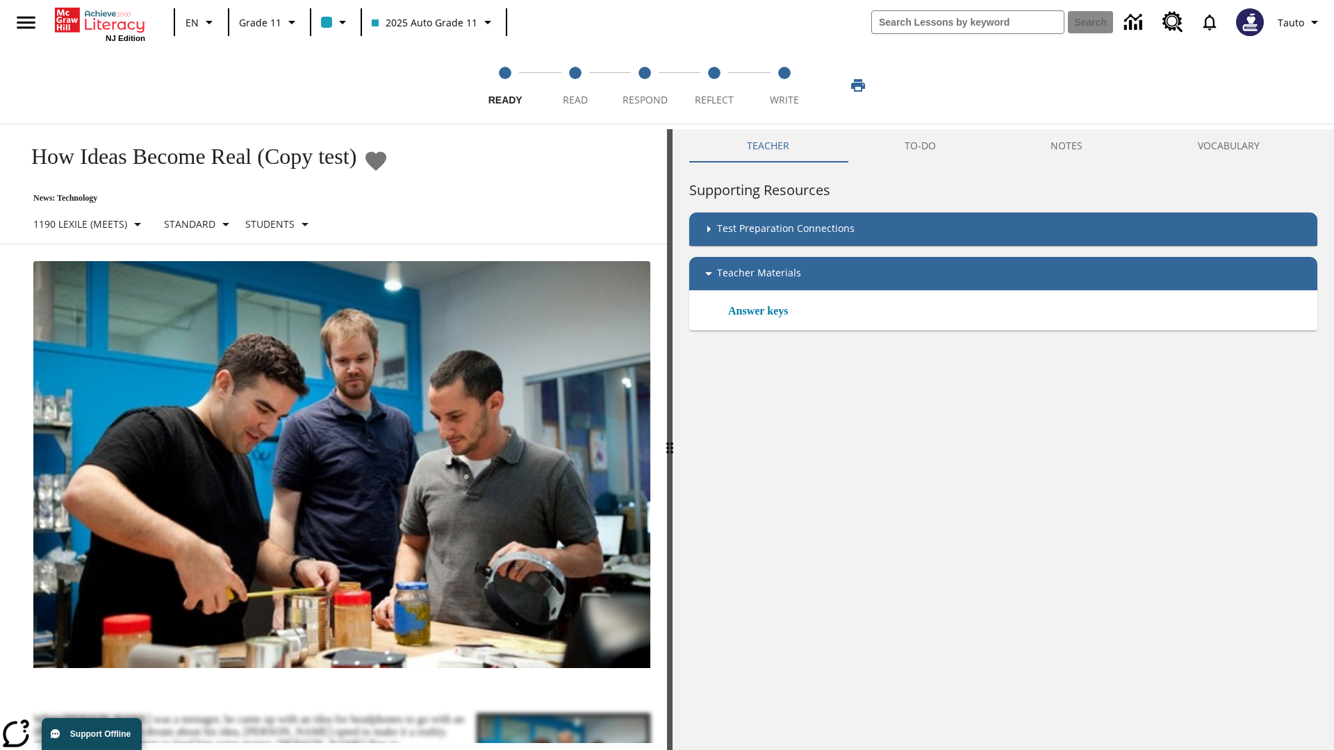 The height and width of the screenshot is (750, 1334). What do you see at coordinates (270, 22) in the screenshot?
I see `button: Grade: Grade 11, Select a grade` at bounding box center [270, 22].